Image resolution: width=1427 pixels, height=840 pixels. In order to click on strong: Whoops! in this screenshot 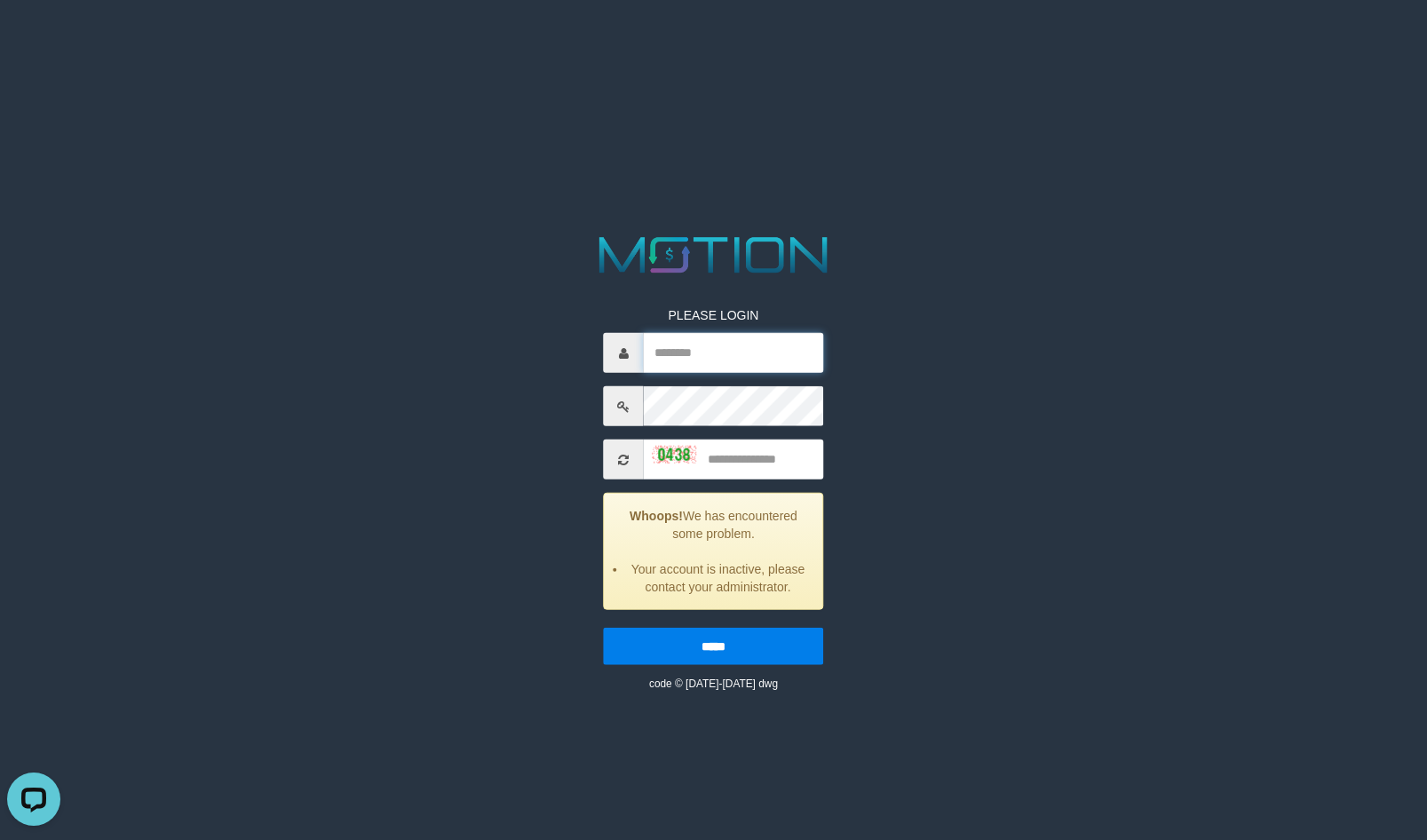, I will do `click(656, 516)`.